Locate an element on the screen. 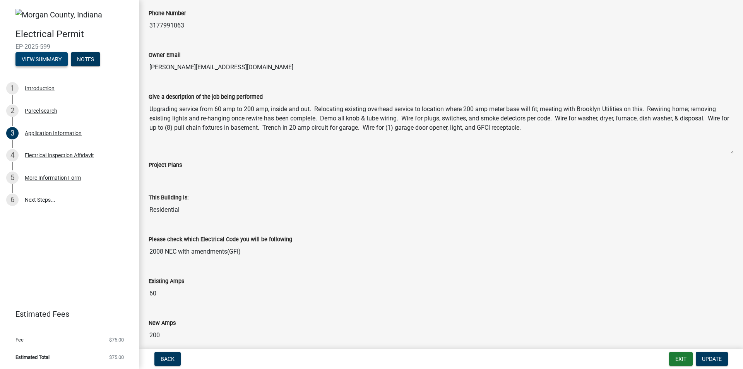 The image size is (743, 369). button: Notes is located at coordinates (86, 59).